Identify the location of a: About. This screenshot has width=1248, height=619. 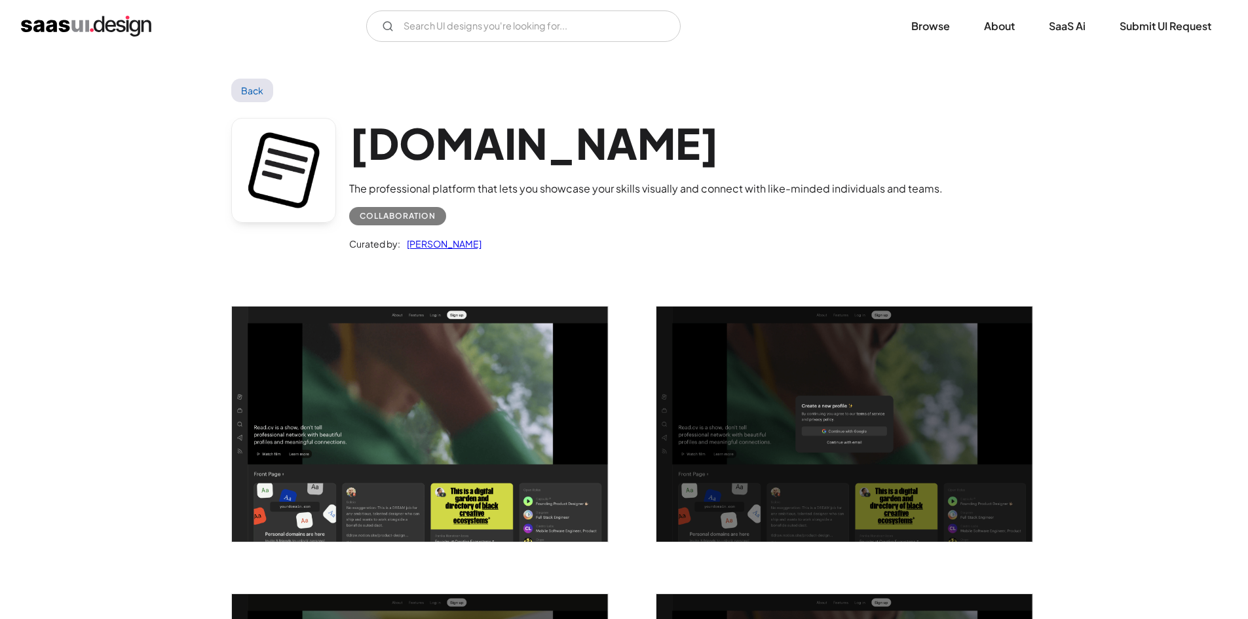
(999, 26).